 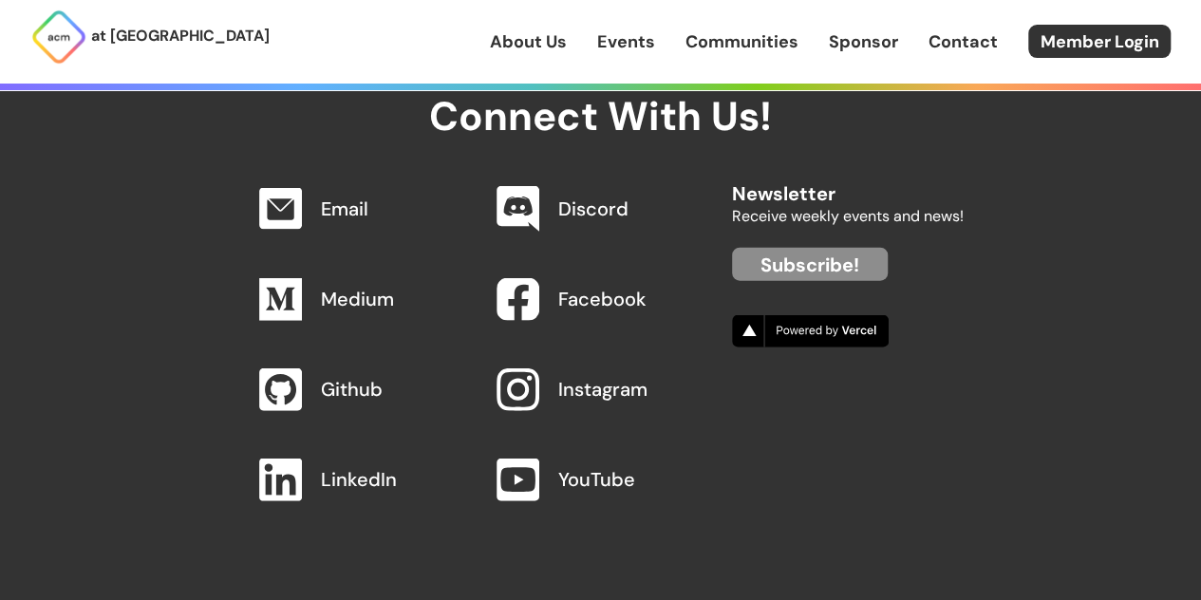 I want to click on img: ACM Logo, so click(x=59, y=37).